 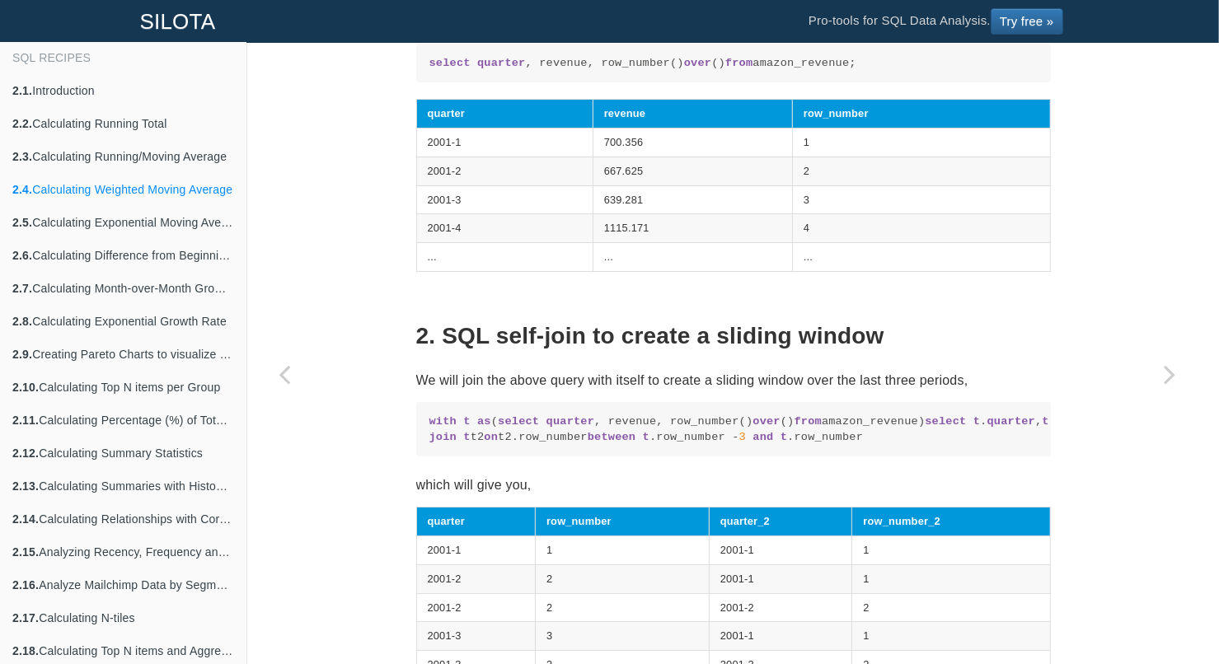 What do you see at coordinates (781, 522) in the screenshot?
I see `th: quarter_2` at bounding box center [781, 522].